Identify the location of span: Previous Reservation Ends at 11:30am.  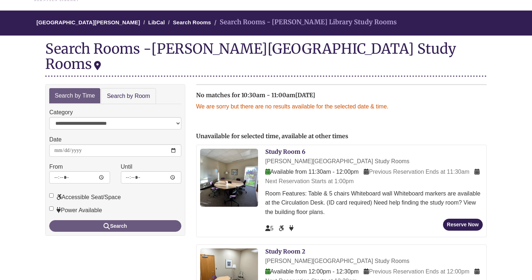
(416, 171).